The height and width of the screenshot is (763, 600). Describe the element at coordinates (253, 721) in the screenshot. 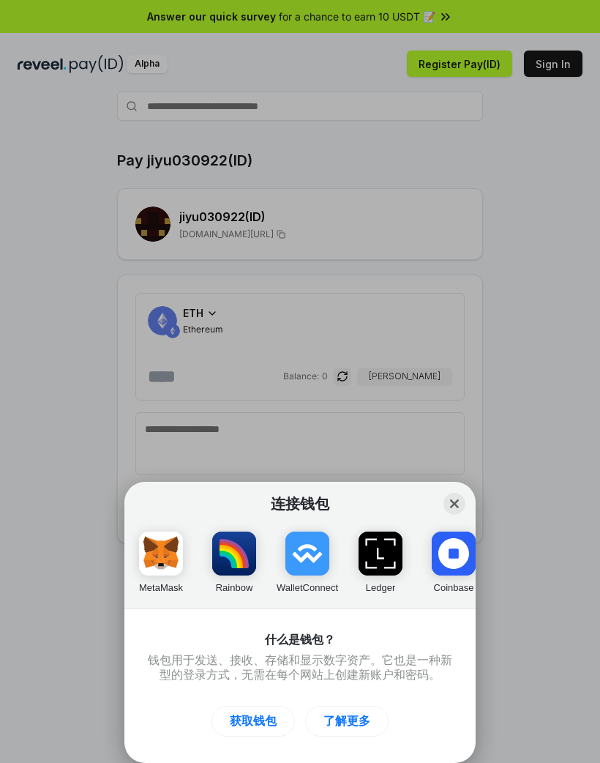

I see `button: 获取钱包` at that location.